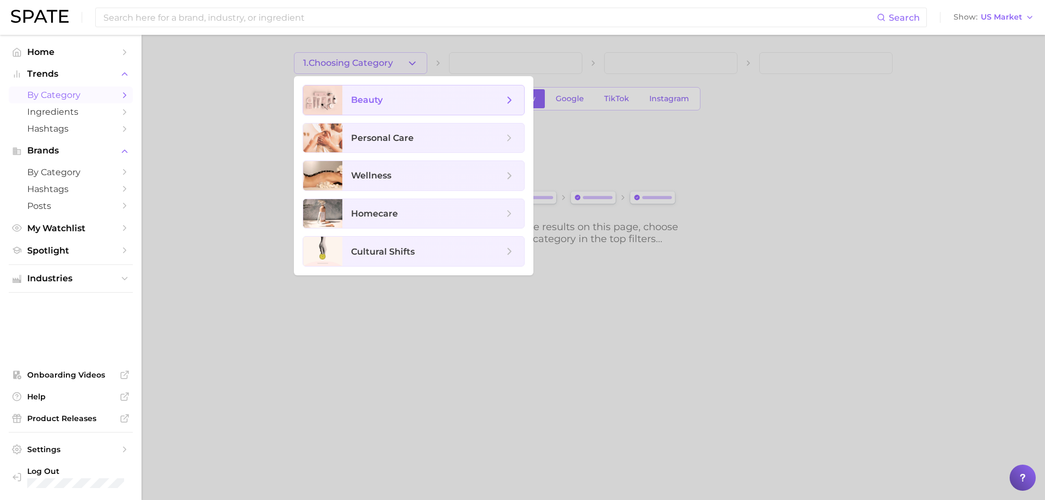  I want to click on span: Show, so click(965, 17).